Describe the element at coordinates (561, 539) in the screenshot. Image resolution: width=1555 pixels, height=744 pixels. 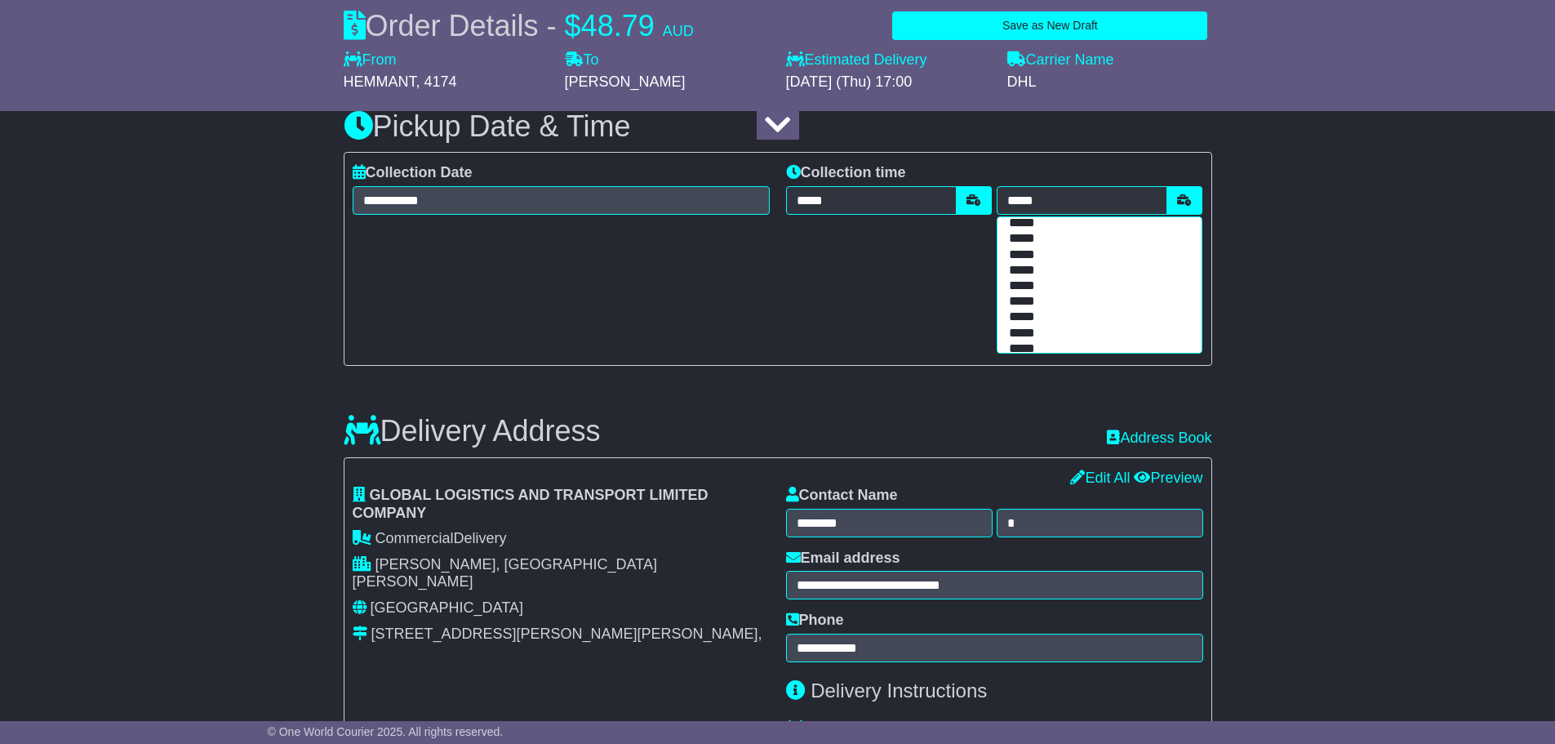
I see `div: Delivery` at that location.